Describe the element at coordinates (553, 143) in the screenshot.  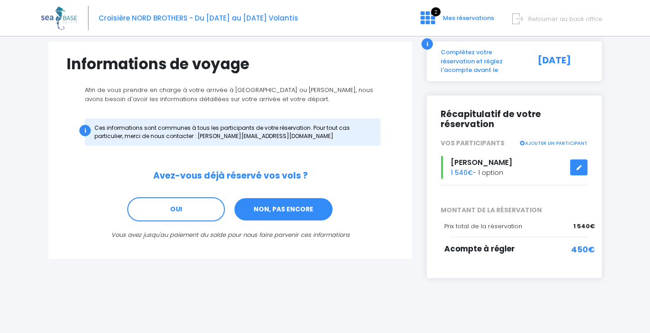
I see `a: AJOUTER UN PARTICIPANT` at that location.